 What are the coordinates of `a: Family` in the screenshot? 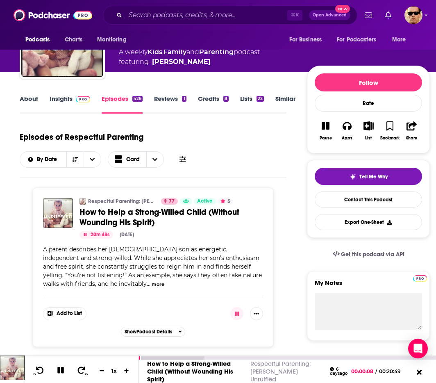 It's located at (175, 52).